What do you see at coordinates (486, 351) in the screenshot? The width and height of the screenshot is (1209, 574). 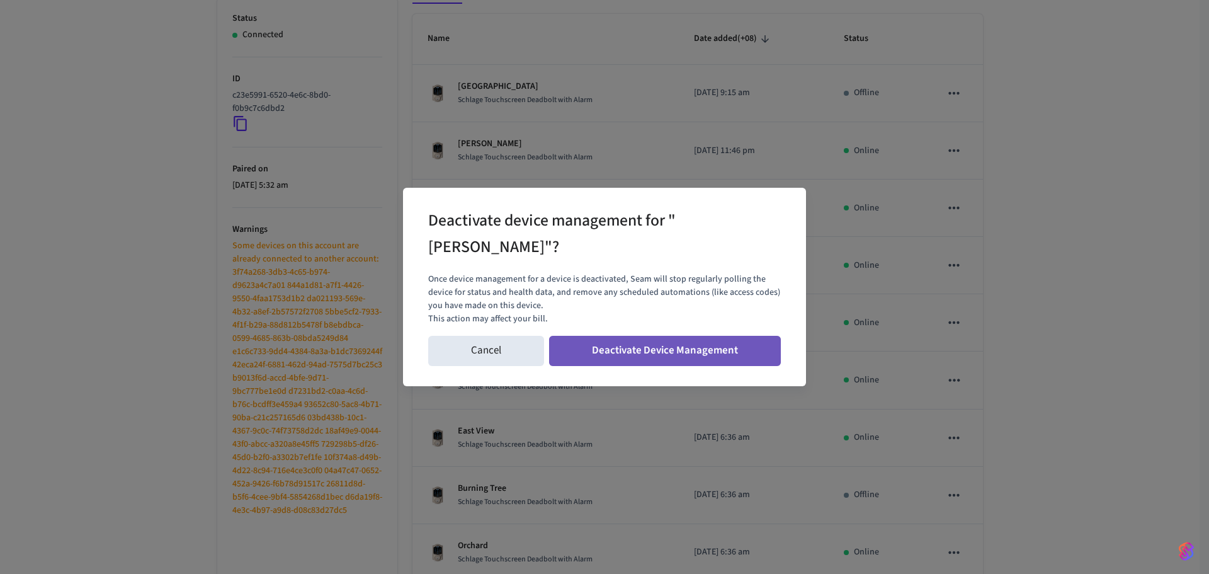 I see `button: Cancel` at bounding box center [486, 351].